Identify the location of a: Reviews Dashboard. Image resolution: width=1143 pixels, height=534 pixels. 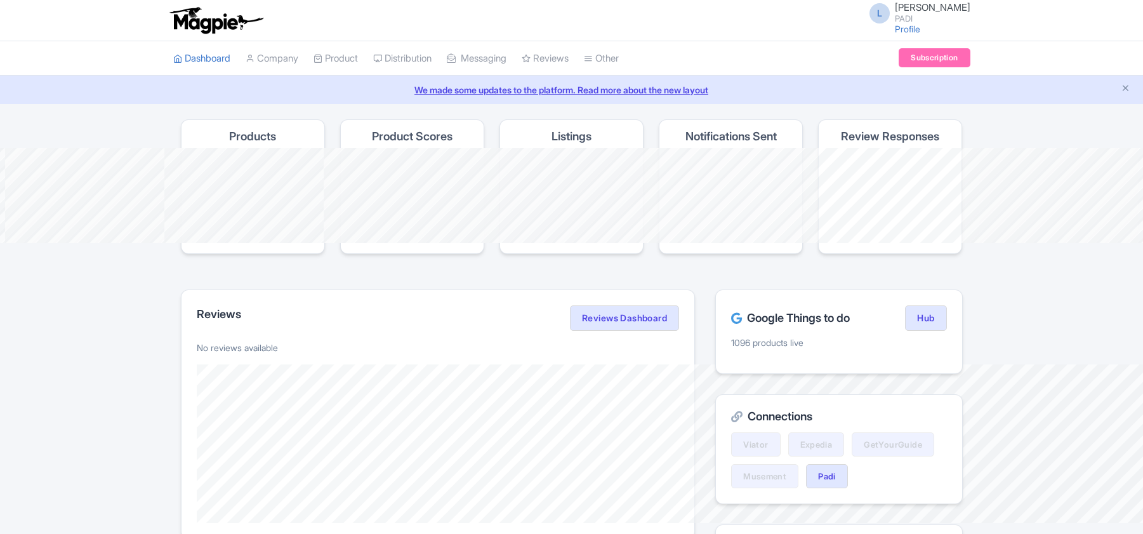
(625, 318).